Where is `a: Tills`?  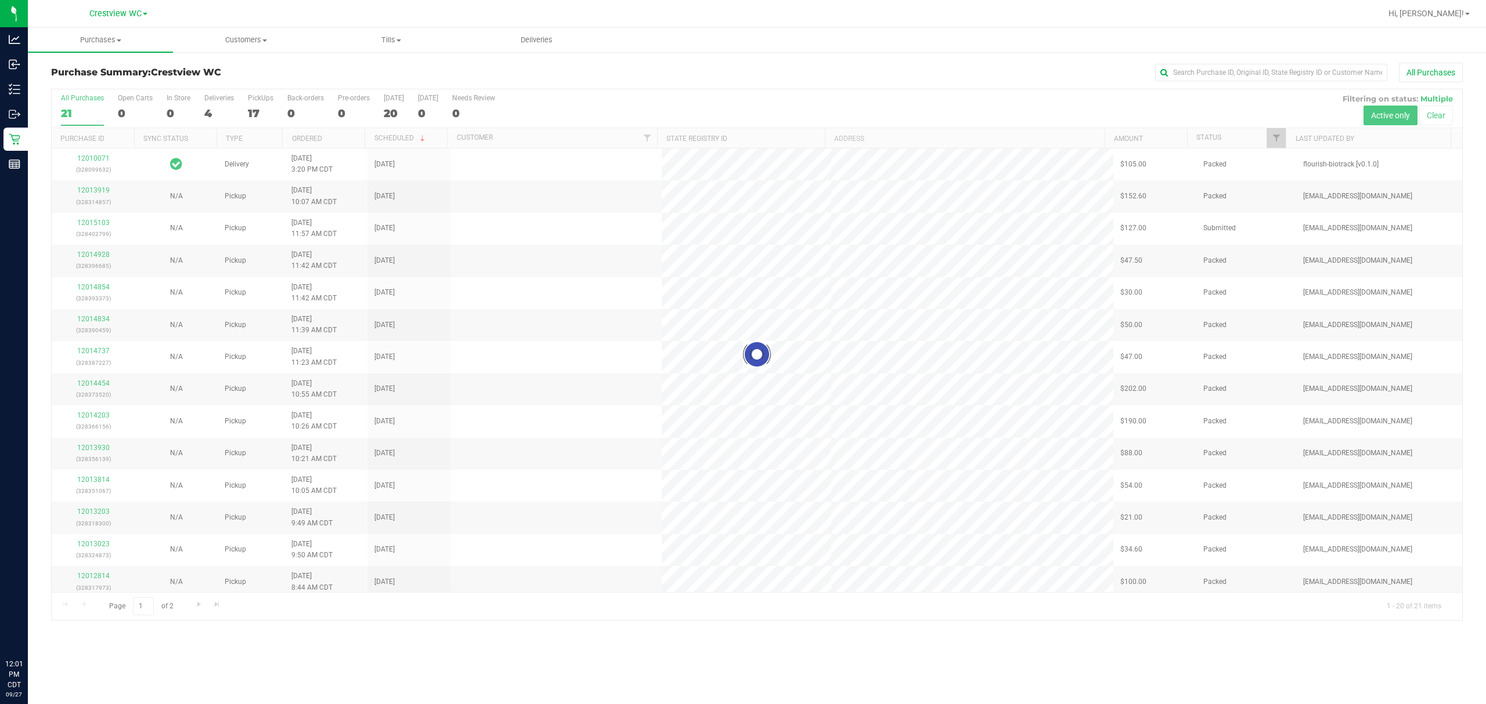 a: Tills is located at coordinates (391, 40).